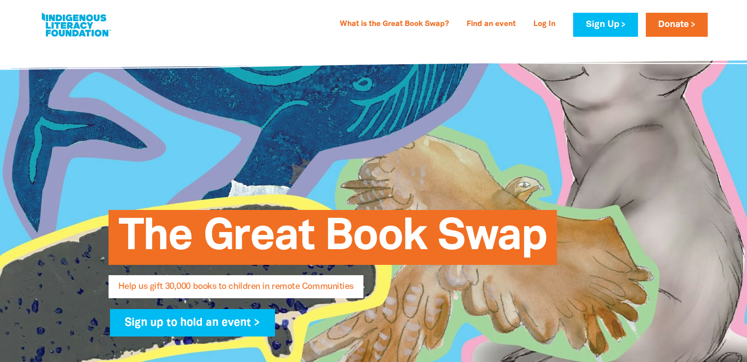 Image resolution: width=747 pixels, height=362 pixels. I want to click on a: Find an event, so click(491, 25).